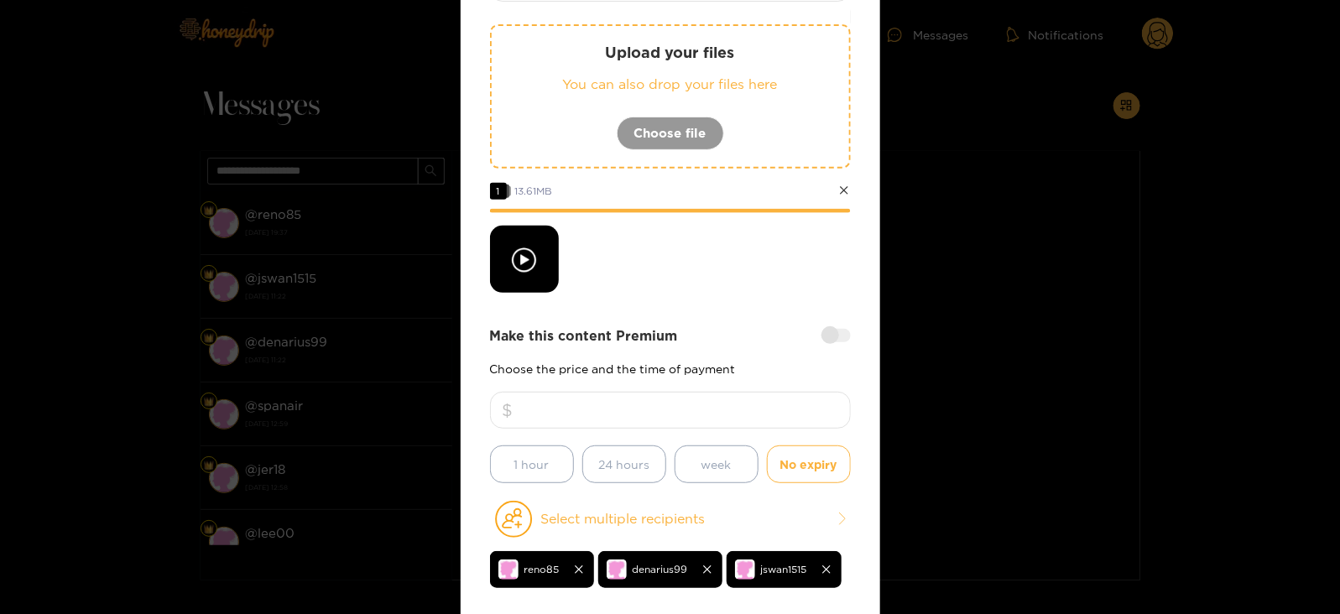  Describe the element at coordinates (670, 52) in the screenshot. I see `p: Upload your files` at that location.